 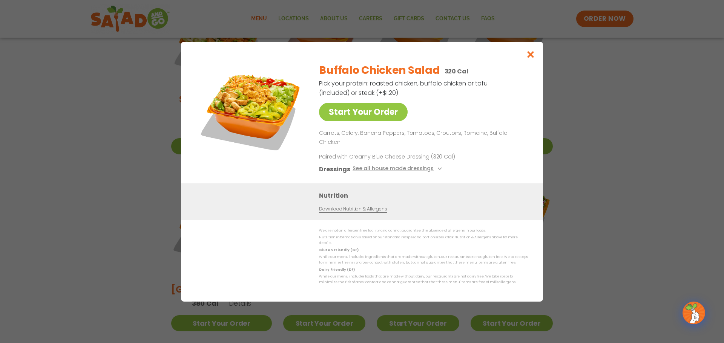 What do you see at coordinates (251, 110) in the screenshot?
I see `img: Featured product photo for Buffalo Chicken Salad` at bounding box center [251, 110].